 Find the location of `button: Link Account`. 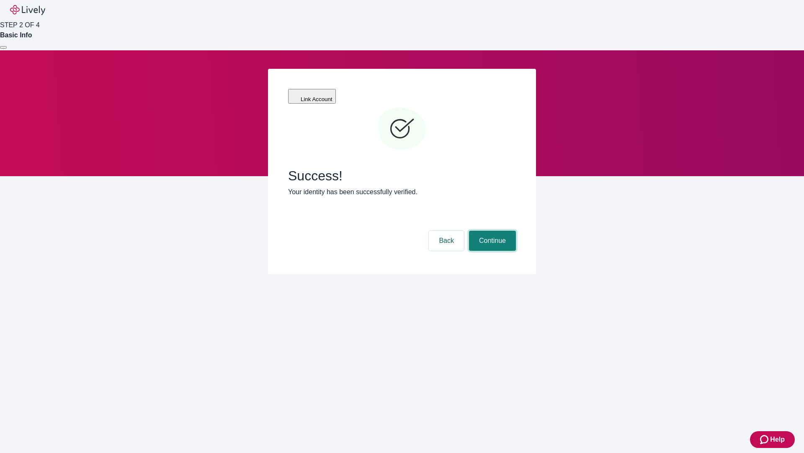

button: Link Account is located at coordinates (312, 96).